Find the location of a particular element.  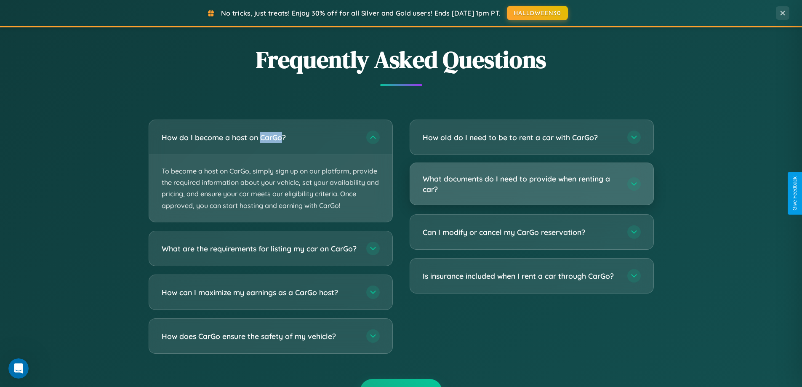

p: To become a host on CarGo, simply sign up on our platform, provide the required information about... is located at coordinates (271, 188).